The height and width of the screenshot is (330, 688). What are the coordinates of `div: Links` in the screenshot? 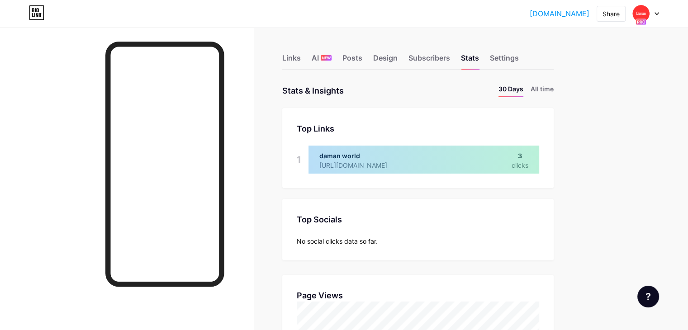 It's located at (291, 61).